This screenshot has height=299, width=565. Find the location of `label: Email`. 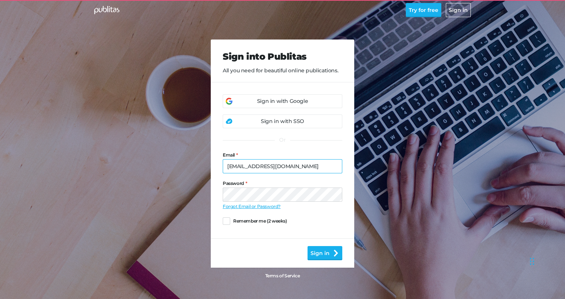

label: Email is located at coordinates (282, 155).